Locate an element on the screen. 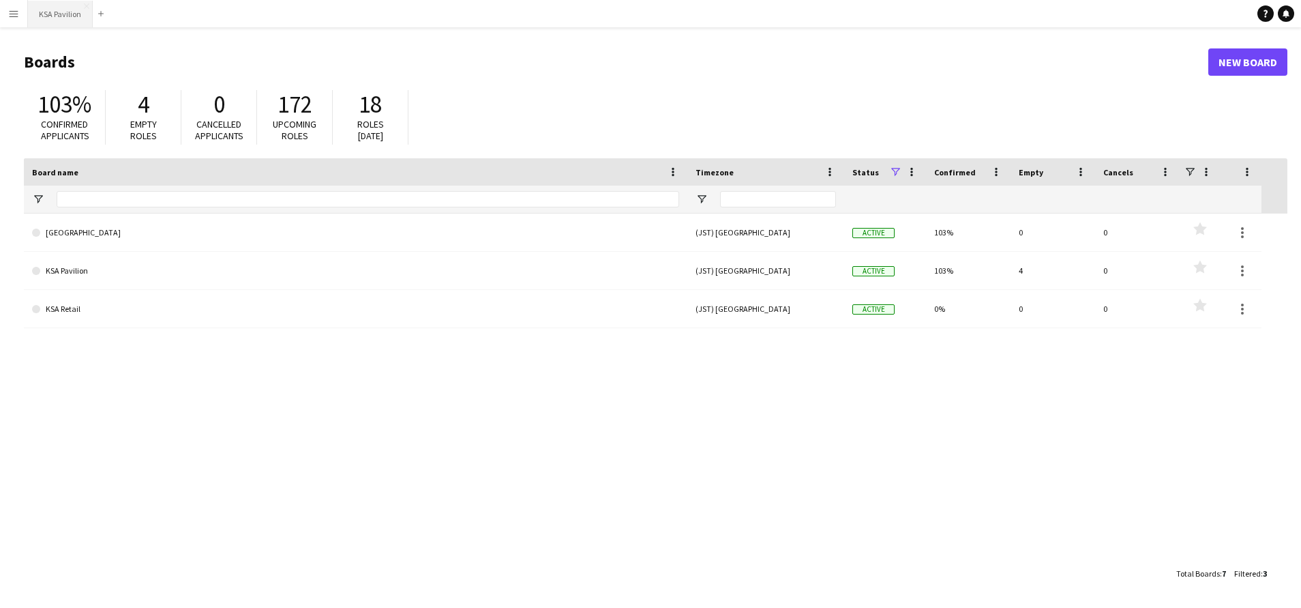 The width and height of the screenshot is (1301, 608). a: New Board is located at coordinates (1248, 62).